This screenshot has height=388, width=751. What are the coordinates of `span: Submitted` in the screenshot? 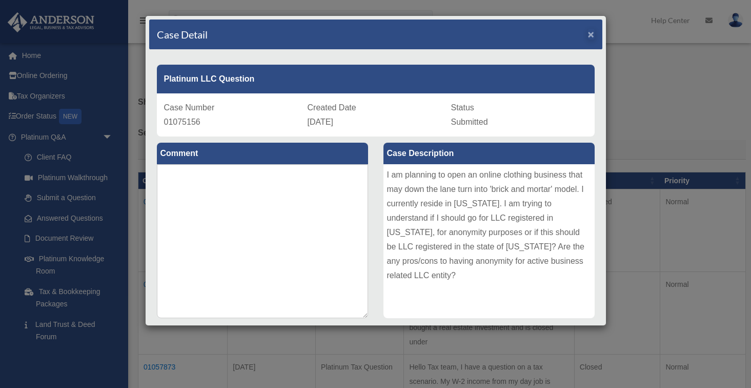 It's located at (470, 121).